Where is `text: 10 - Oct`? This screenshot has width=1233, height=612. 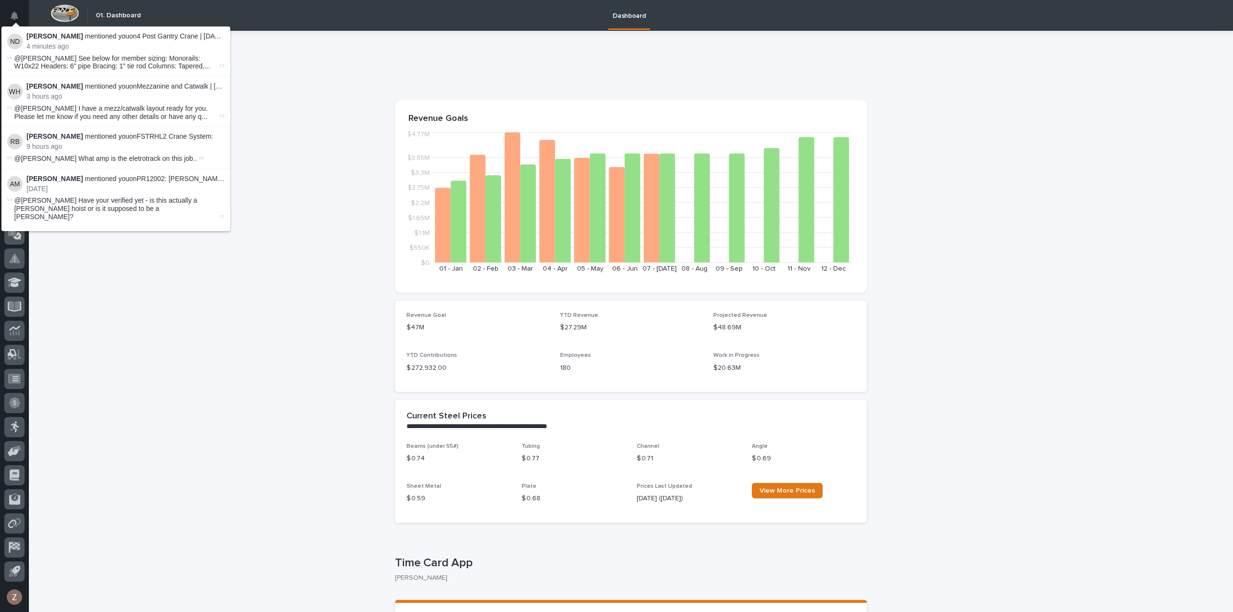
text: 10 - Oct is located at coordinates (764, 269).